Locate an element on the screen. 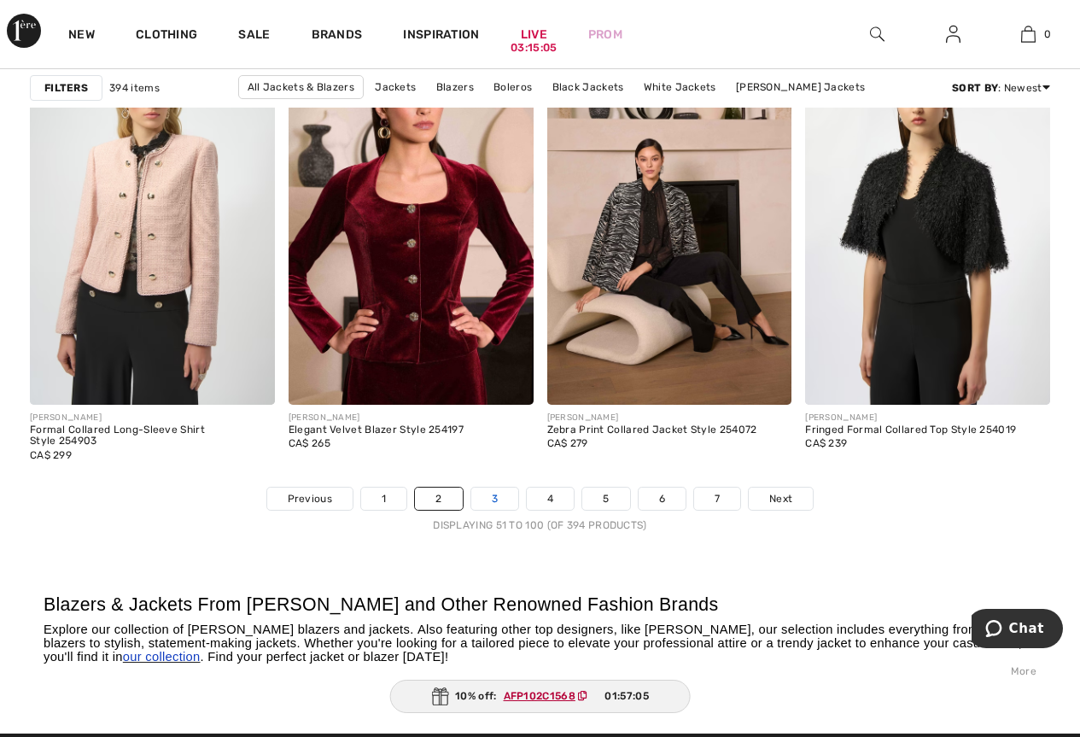  a: 4 is located at coordinates (550, 498).